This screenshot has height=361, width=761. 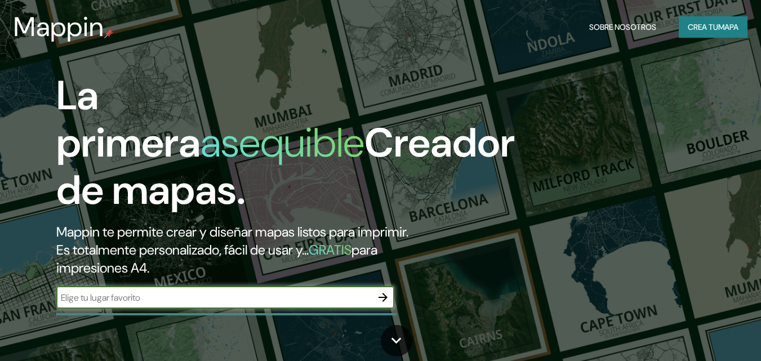 I want to click on font: Mappin te permite crear y diseñar mapas listos para imprimir., so click(x=232, y=231).